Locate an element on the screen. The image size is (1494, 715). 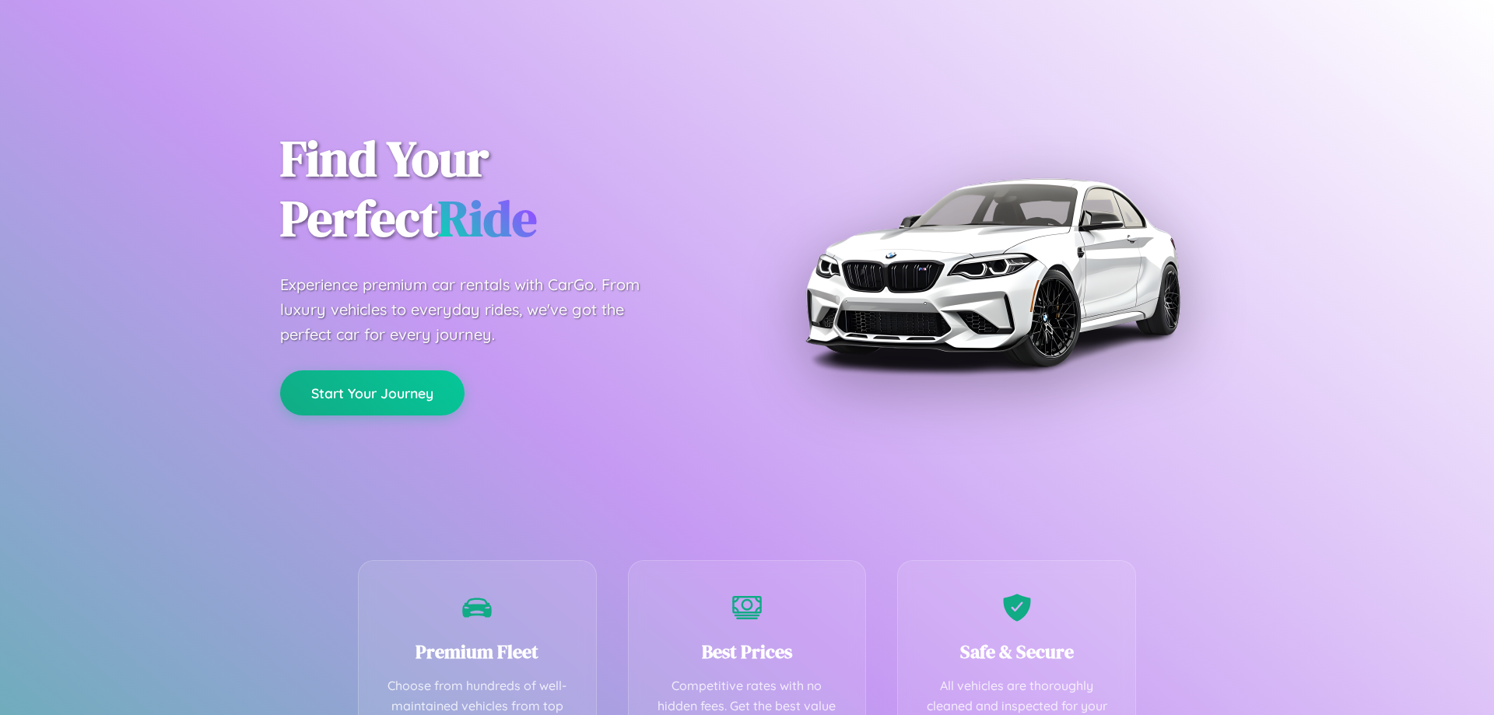
img: Premium BMW car rental vehicle is located at coordinates (992, 272).